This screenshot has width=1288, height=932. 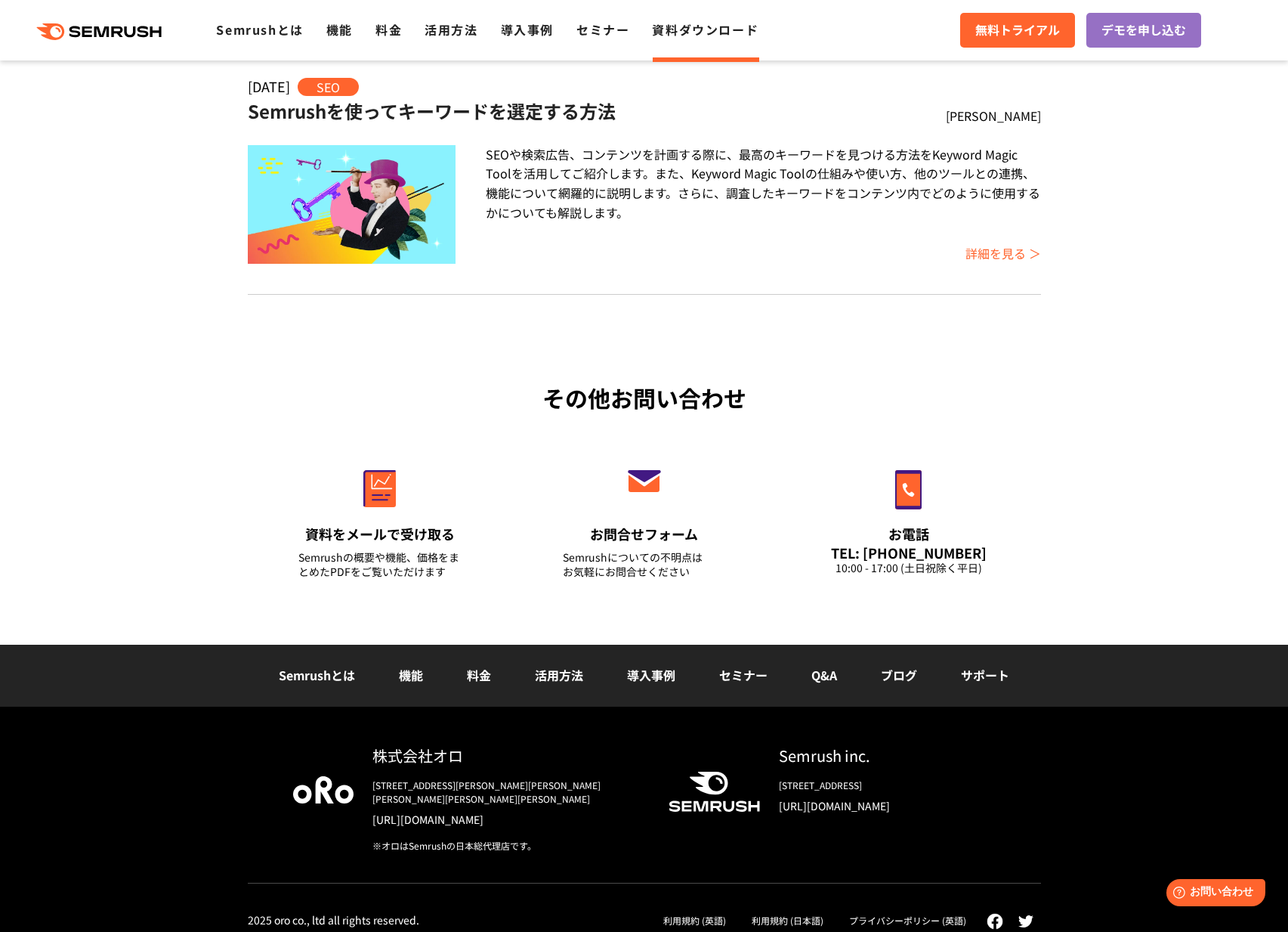 What do you see at coordinates (1003, 253) in the screenshot?
I see `a: 詳細を見る ＞` at bounding box center [1003, 253].